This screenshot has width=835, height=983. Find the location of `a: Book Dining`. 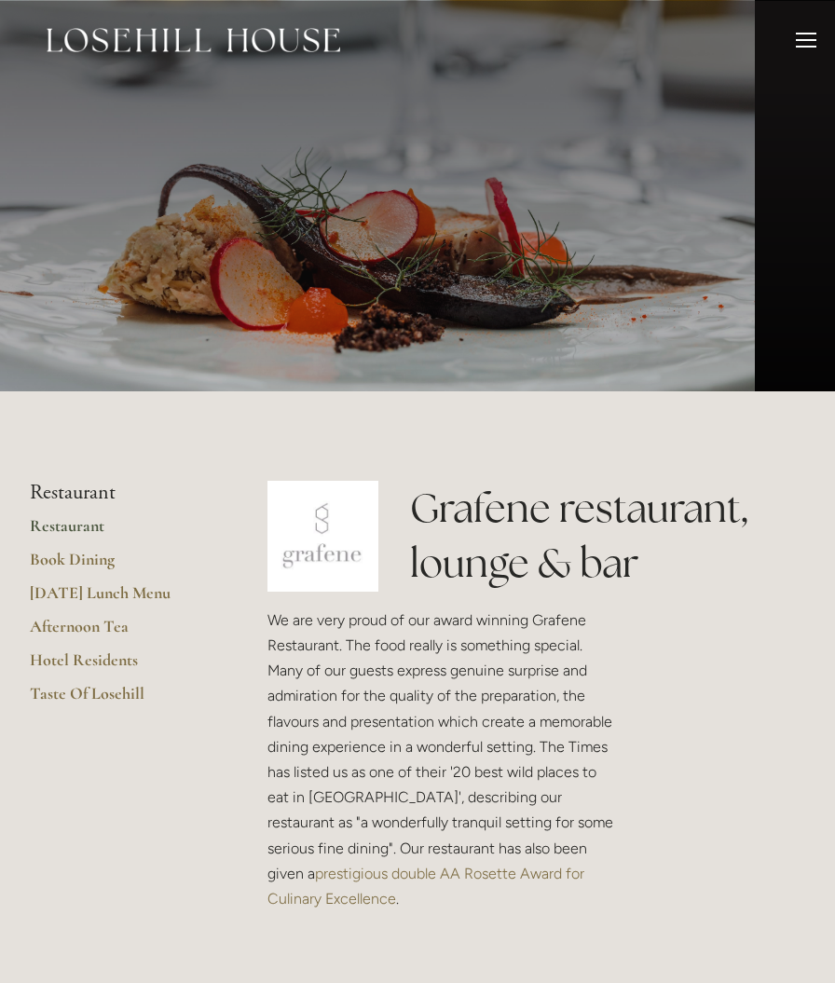

a: Book Dining is located at coordinates (118, 566).